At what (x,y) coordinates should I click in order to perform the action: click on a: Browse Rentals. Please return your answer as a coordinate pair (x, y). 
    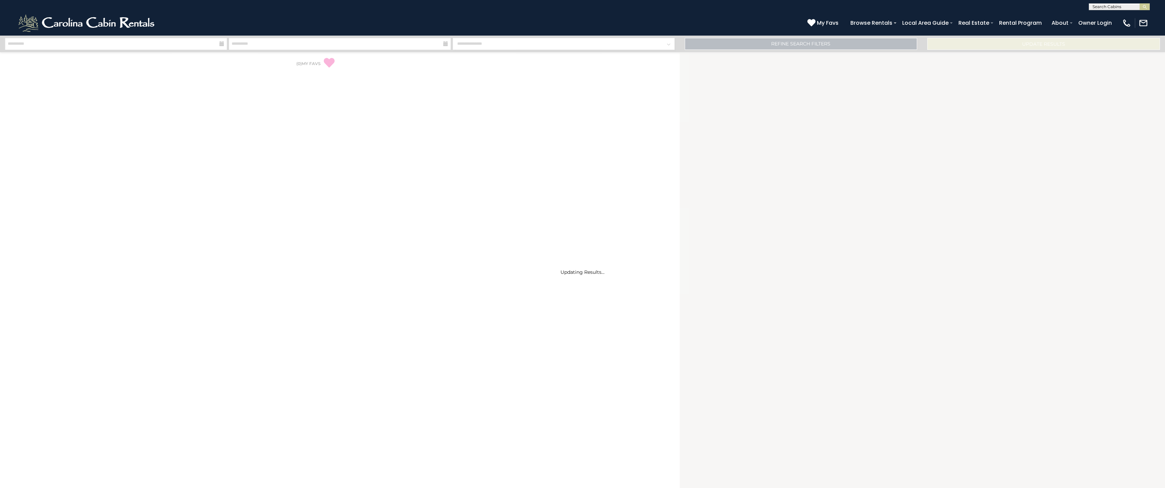
    Looking at the image, I should click on (872, 23).